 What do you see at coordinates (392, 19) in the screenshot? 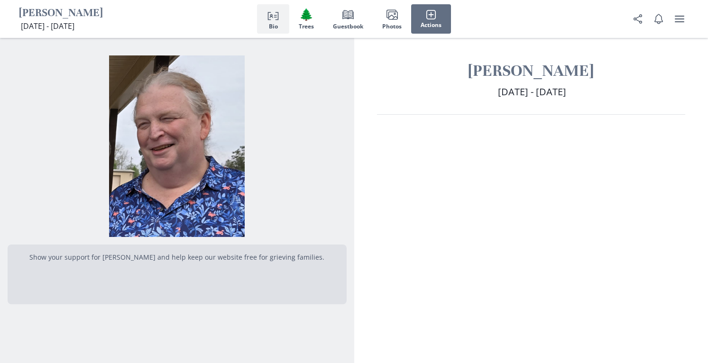
I see `button: Photos` at bounding box center [392, 19].